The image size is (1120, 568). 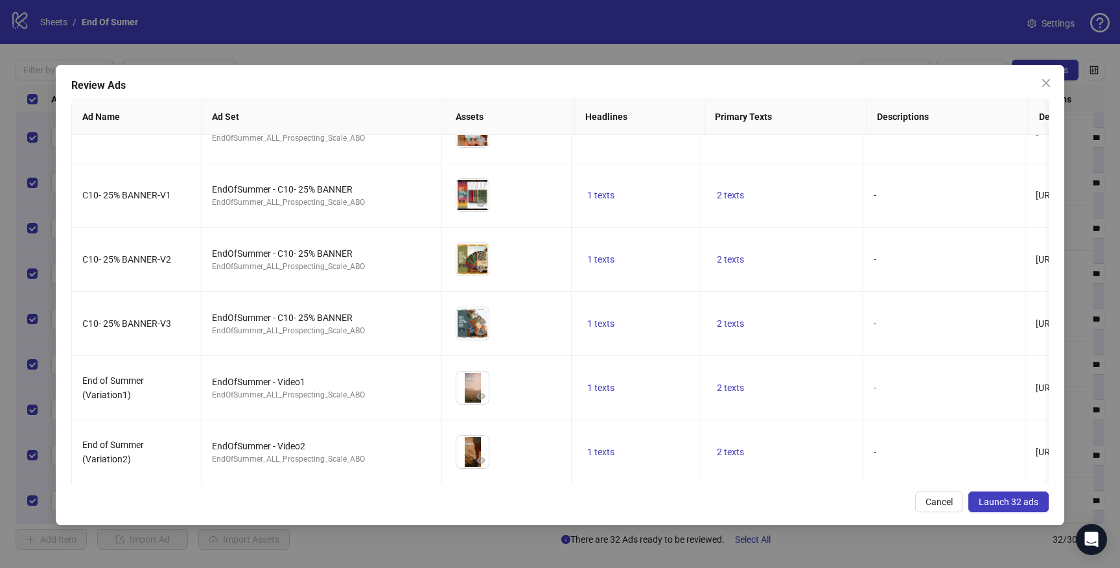 What do you see at coordinates (1046, 83) in the screenshot?
I see `span: close` at bounding box center [1046, 83].